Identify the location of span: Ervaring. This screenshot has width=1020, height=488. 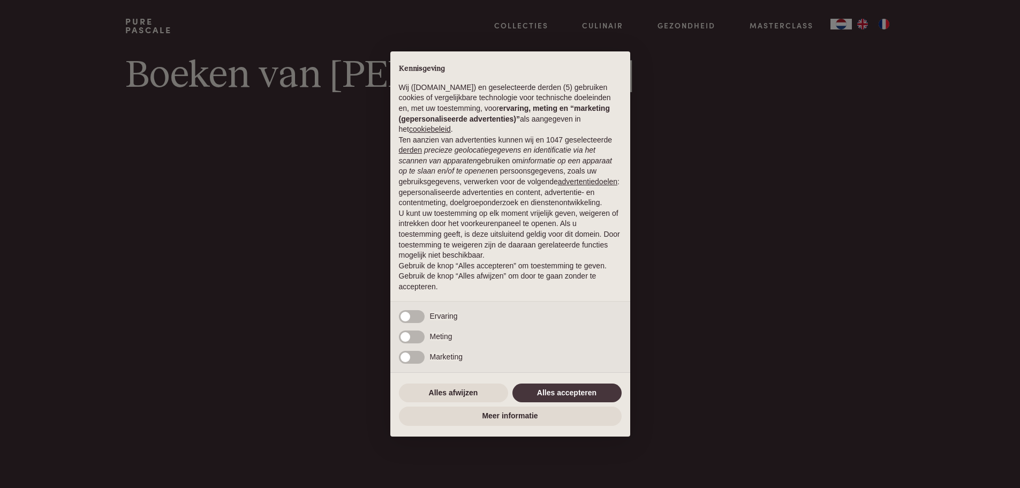
(444, 316).